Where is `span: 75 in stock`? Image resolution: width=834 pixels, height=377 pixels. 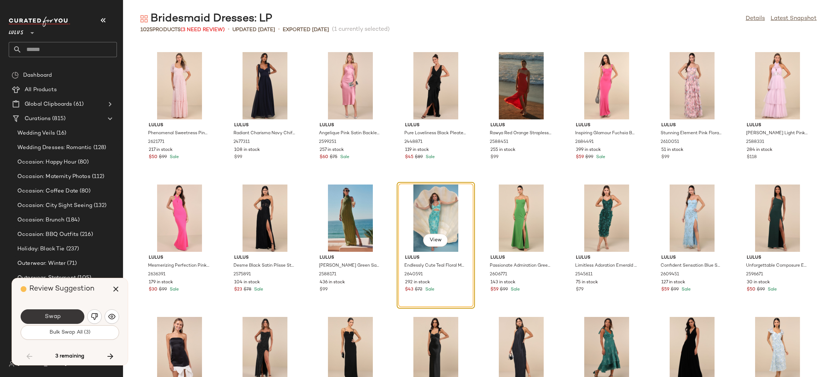 span: 75 in stock is located at coordinates (587, 283).